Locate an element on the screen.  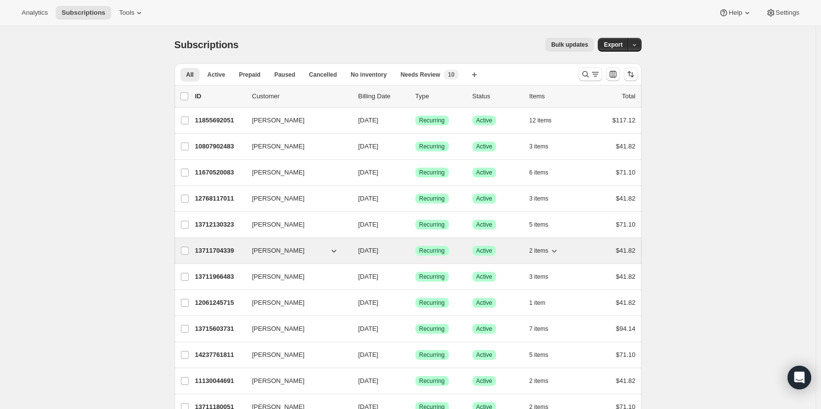
p: 13715603731 is located at coordinates (220, 329).